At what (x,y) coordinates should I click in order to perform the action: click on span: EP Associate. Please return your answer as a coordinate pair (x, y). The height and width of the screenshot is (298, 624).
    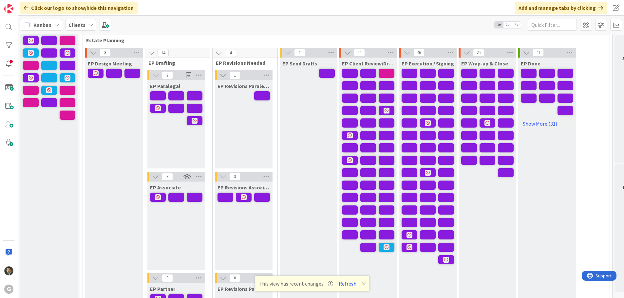
    Looking at the image, I should click on (165, 188).